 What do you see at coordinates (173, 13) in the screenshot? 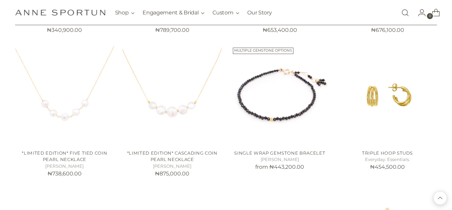
I see `button: Engagement & Bridal` at bounding box center [173, 13].